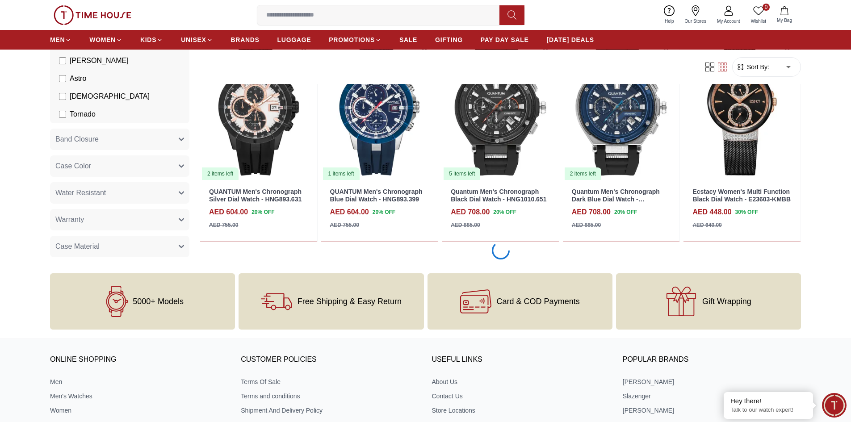  What do you see at coordinates (621, 107) in the screenshot?
I see `a: Quantum Men's Chronograph Dark Blue Dial Watch - HNG1010.3912 items left` at bounding box center [621, 107].